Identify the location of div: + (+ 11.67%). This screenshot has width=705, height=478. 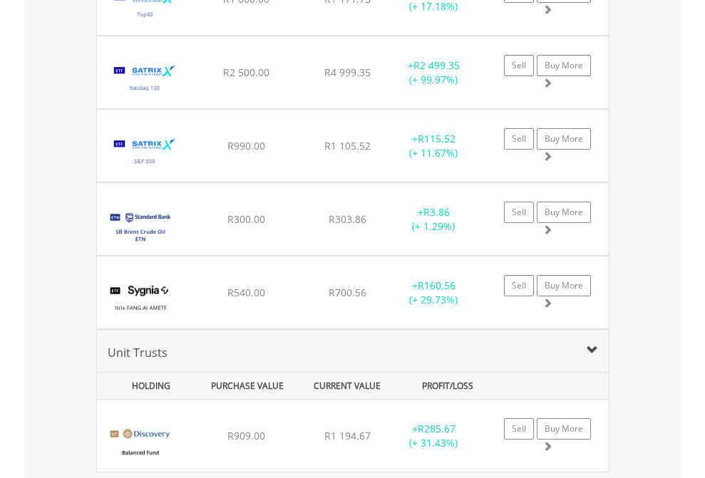
(433, 146).